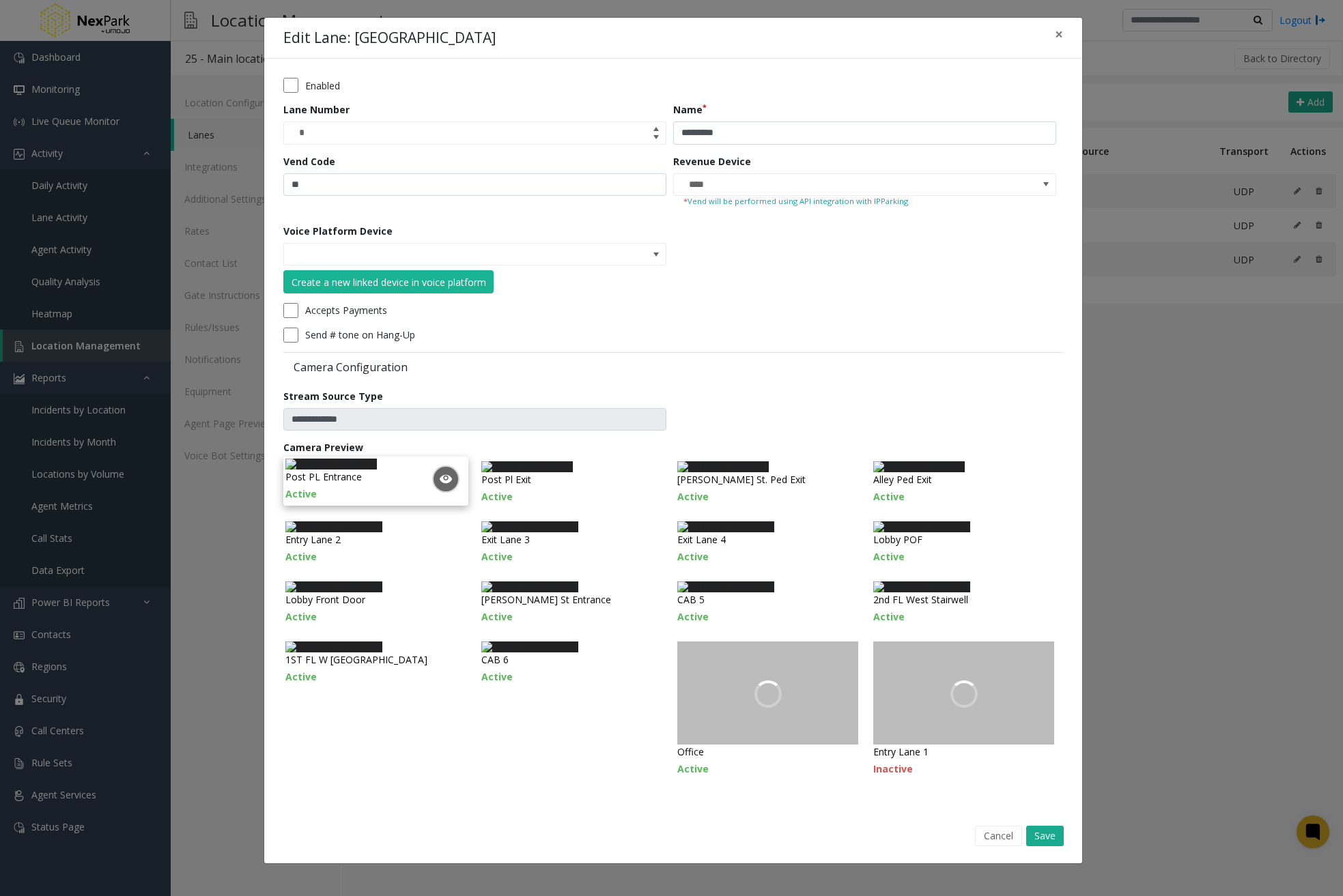  I want to click on img: Camera Preview 32, so click(334, 527).